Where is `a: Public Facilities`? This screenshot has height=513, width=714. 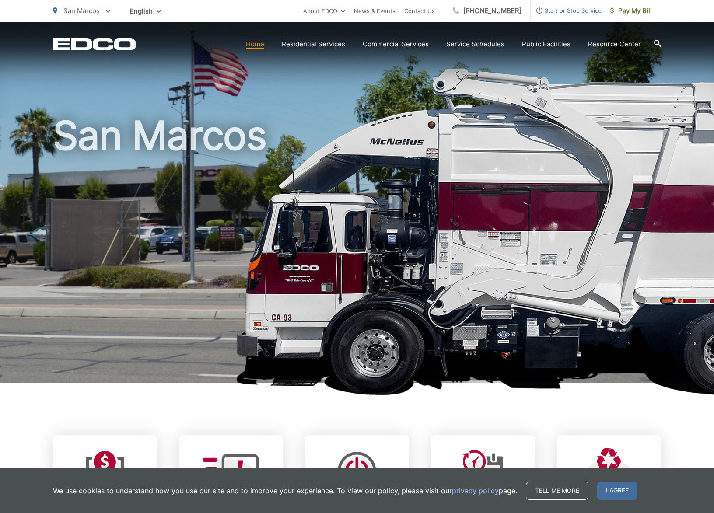 a: Public Facilities is located at coordinates (546, 44).